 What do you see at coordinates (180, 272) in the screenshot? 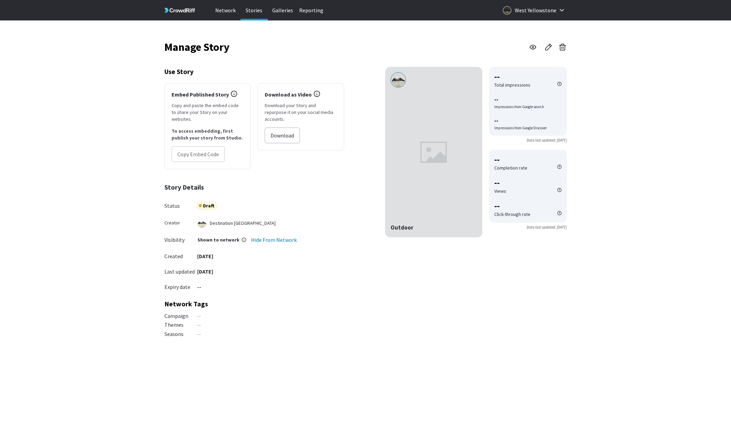
I see `p: Last updated` at bounding box center [180, 272].